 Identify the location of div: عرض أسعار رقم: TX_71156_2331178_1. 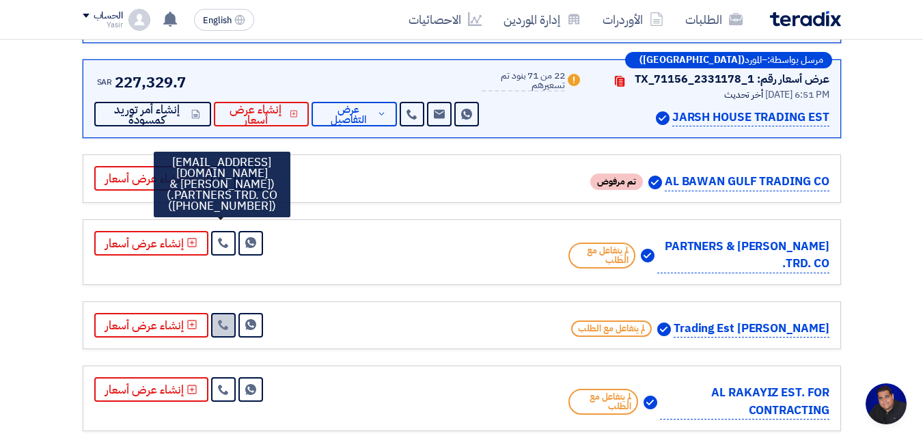
(731, 79).